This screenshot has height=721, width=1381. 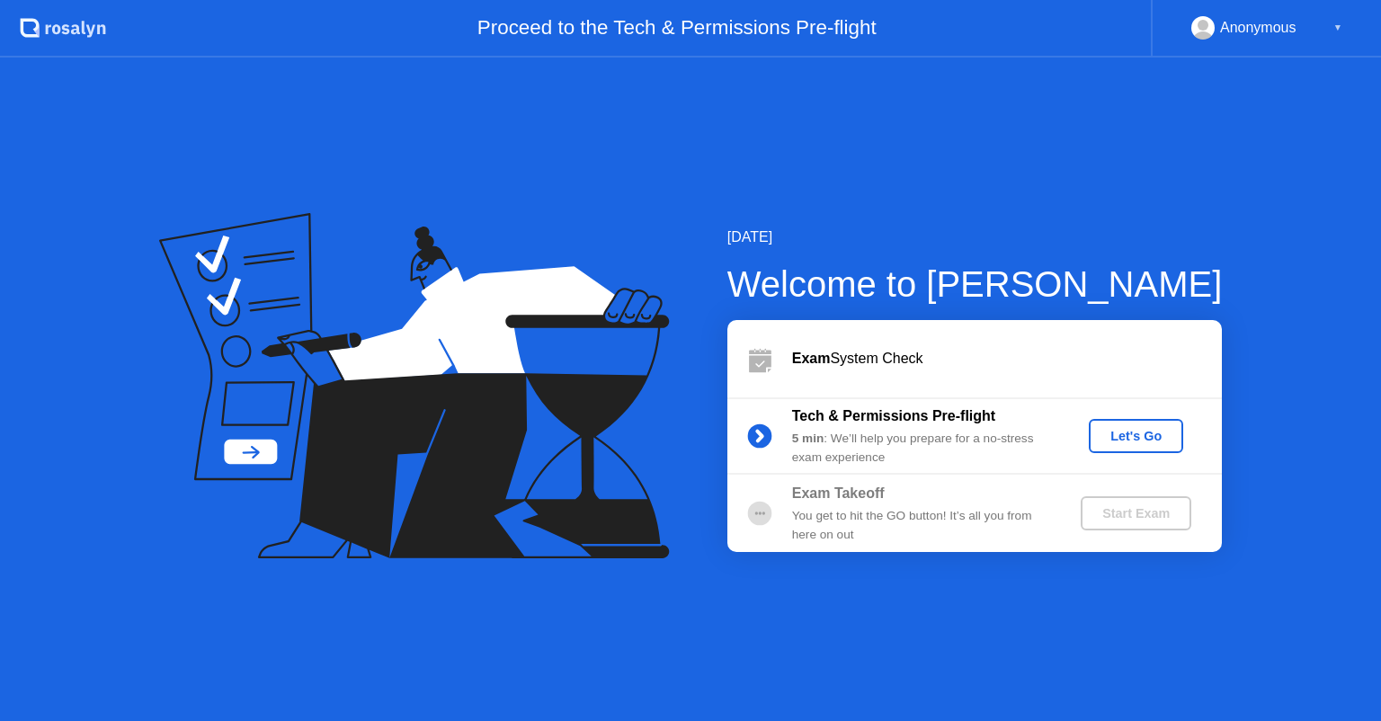 What do you see at coordinates (1007, 359) in the screenshot?
I see `div: System Check` at bounding box center [1007, 359].